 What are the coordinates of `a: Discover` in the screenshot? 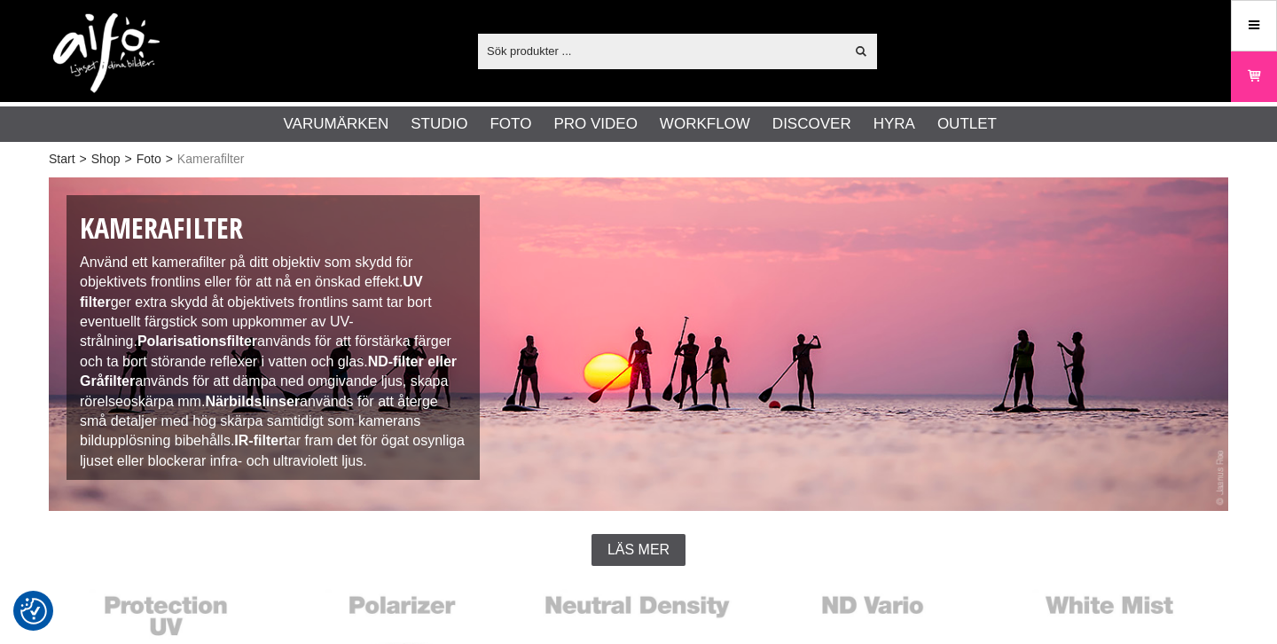 It's located at (811, 124).